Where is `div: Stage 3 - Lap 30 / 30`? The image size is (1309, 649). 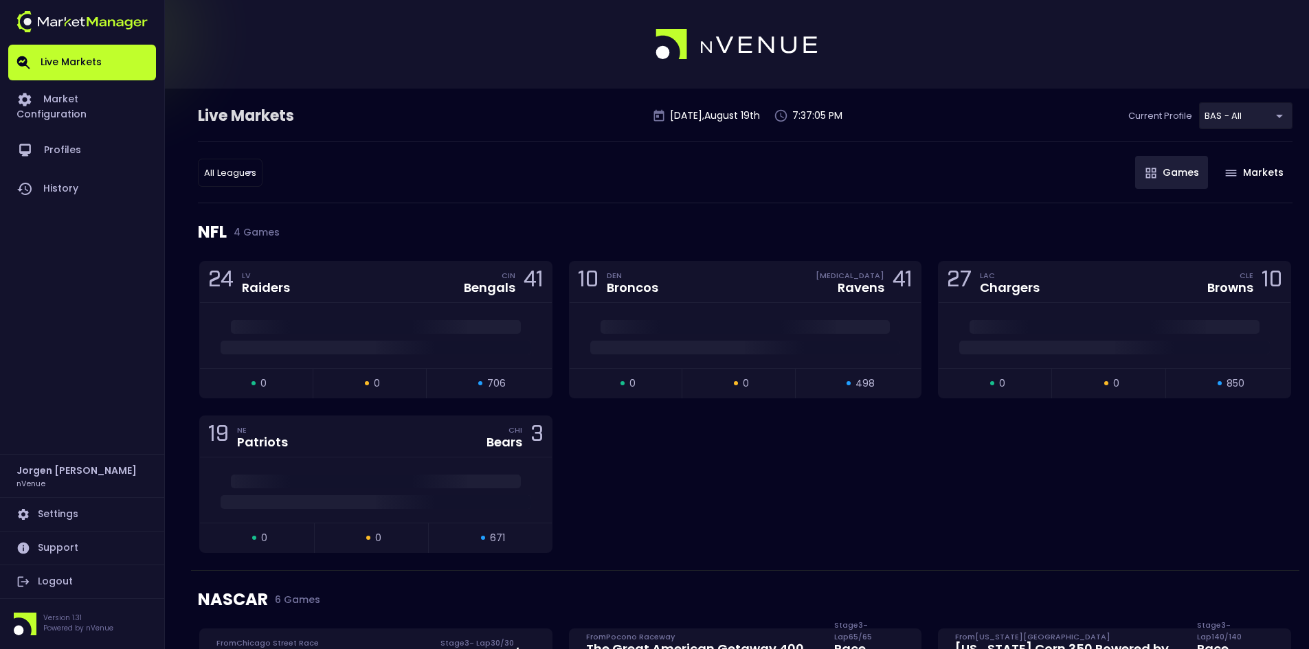
div: Stage 3 - Lap 30 / 30 is located at coordinates (488, 643).